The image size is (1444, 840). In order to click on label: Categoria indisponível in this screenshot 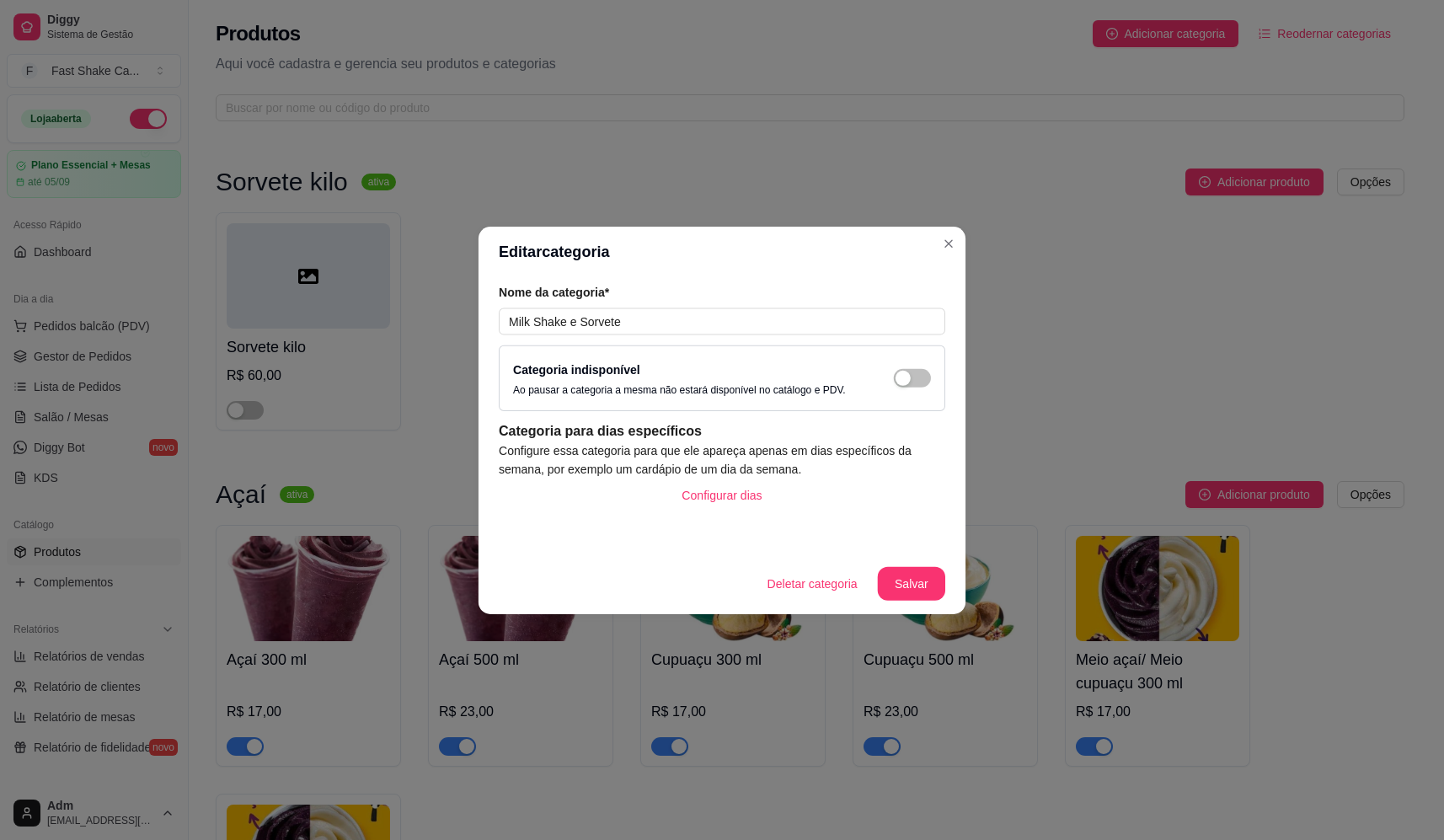, I will do `click(577, 369)`.